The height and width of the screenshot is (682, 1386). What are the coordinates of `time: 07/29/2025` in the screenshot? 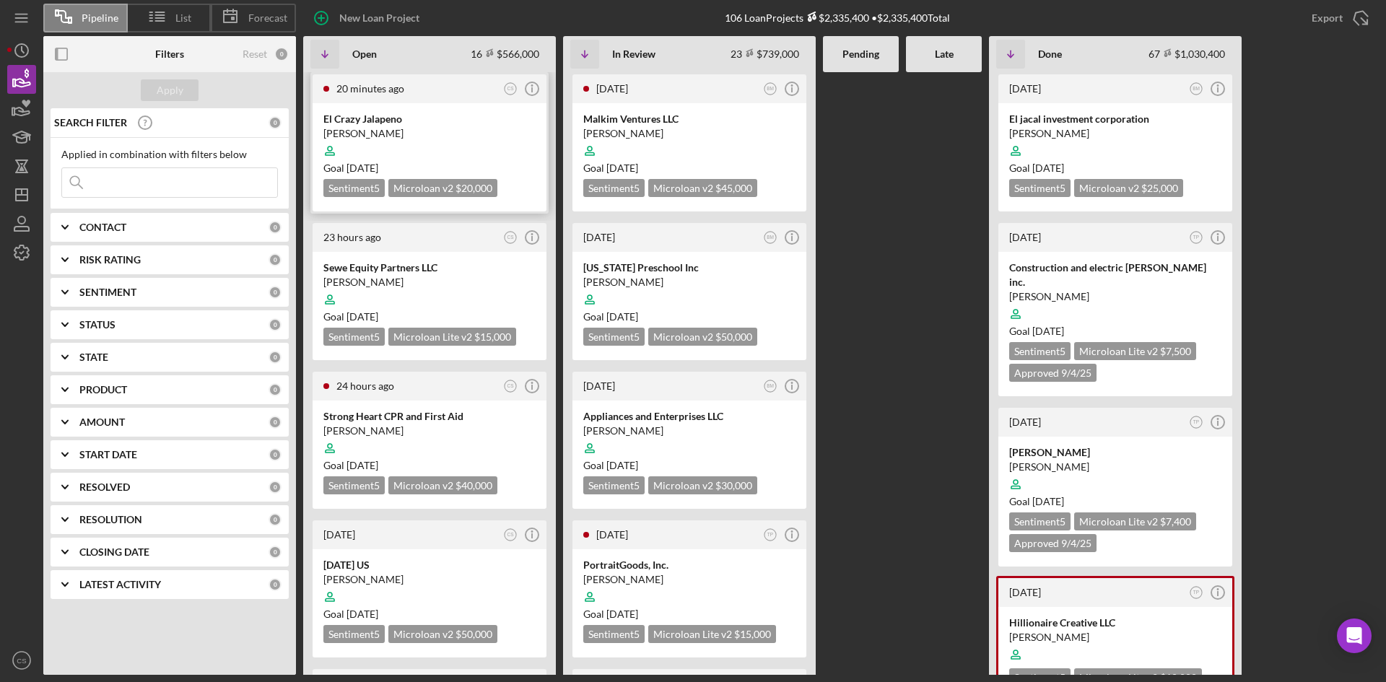 It's located at (1048, 331).